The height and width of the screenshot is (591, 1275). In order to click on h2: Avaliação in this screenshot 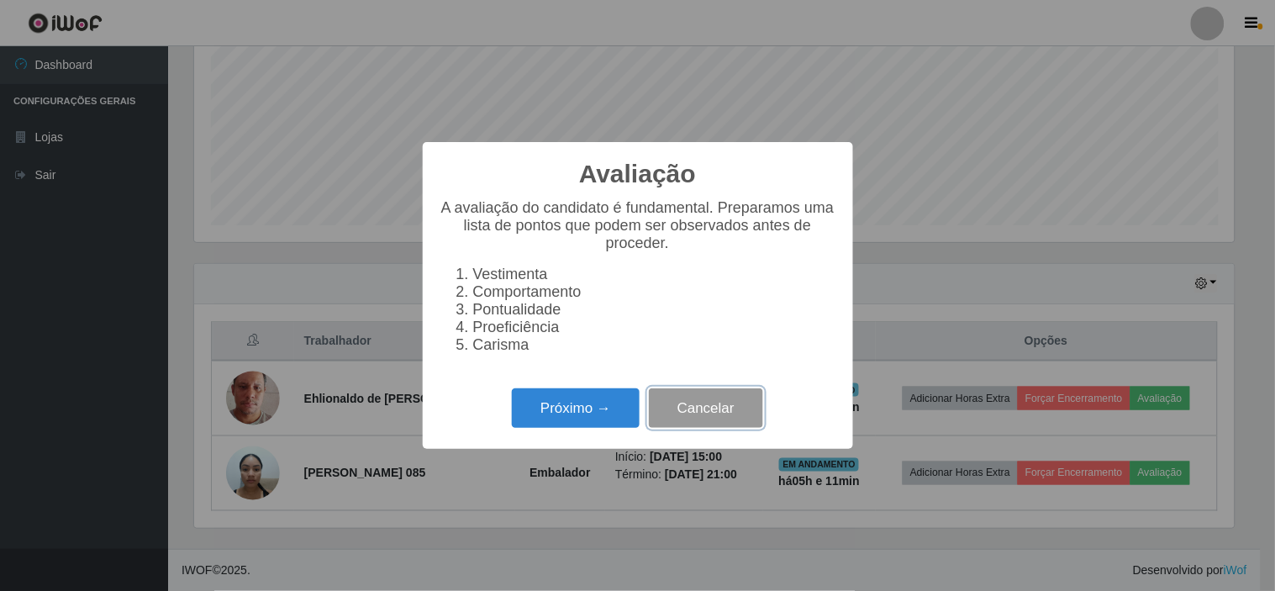, I will do `click(637, 174)`.